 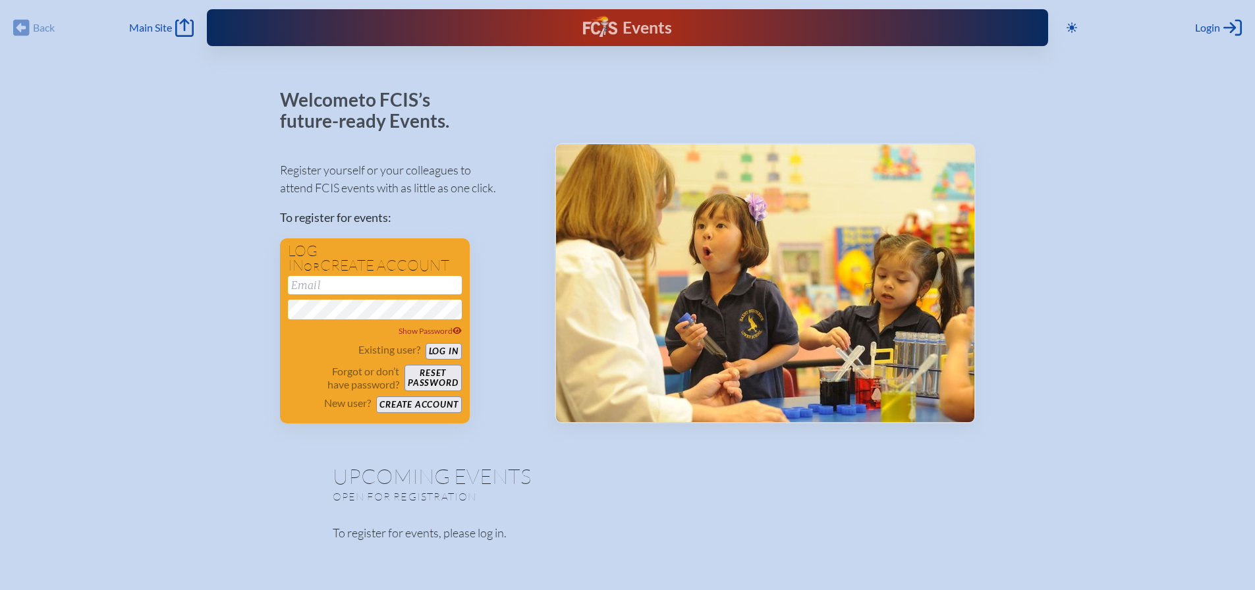 What do you see at coordinates (312, 267) in the screenshot?
I see `span: or` at bounding box center [312, 267].